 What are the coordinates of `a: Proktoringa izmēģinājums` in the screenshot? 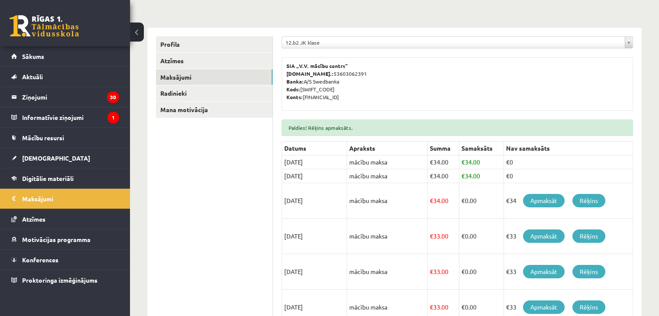 It's located at (65, 280).